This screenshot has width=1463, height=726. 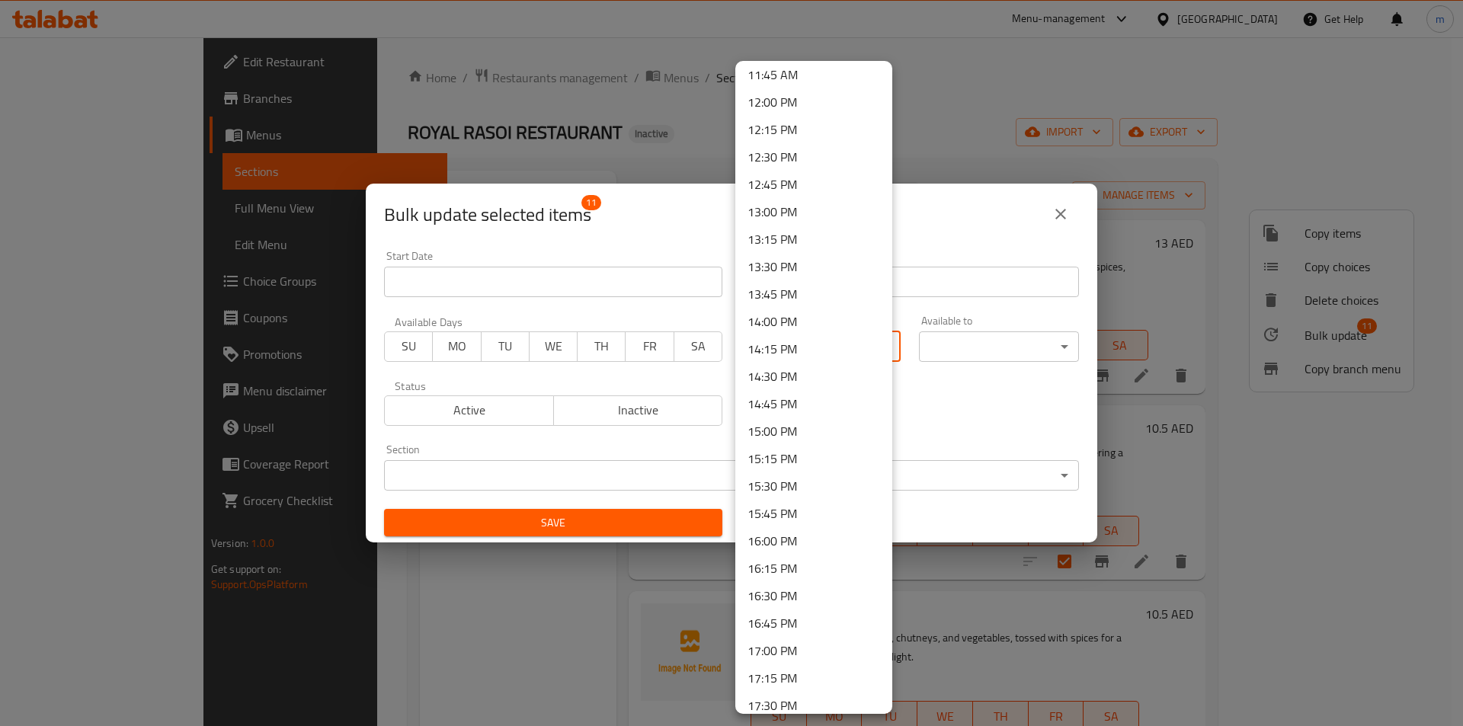 I want to click on li: 12:30 PM, so click(x=814, y=157).